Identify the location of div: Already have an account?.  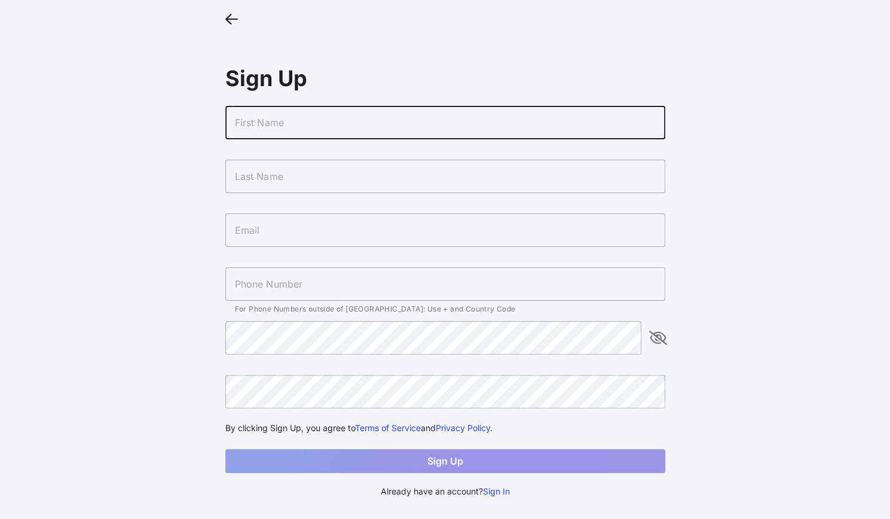
(445, 491).